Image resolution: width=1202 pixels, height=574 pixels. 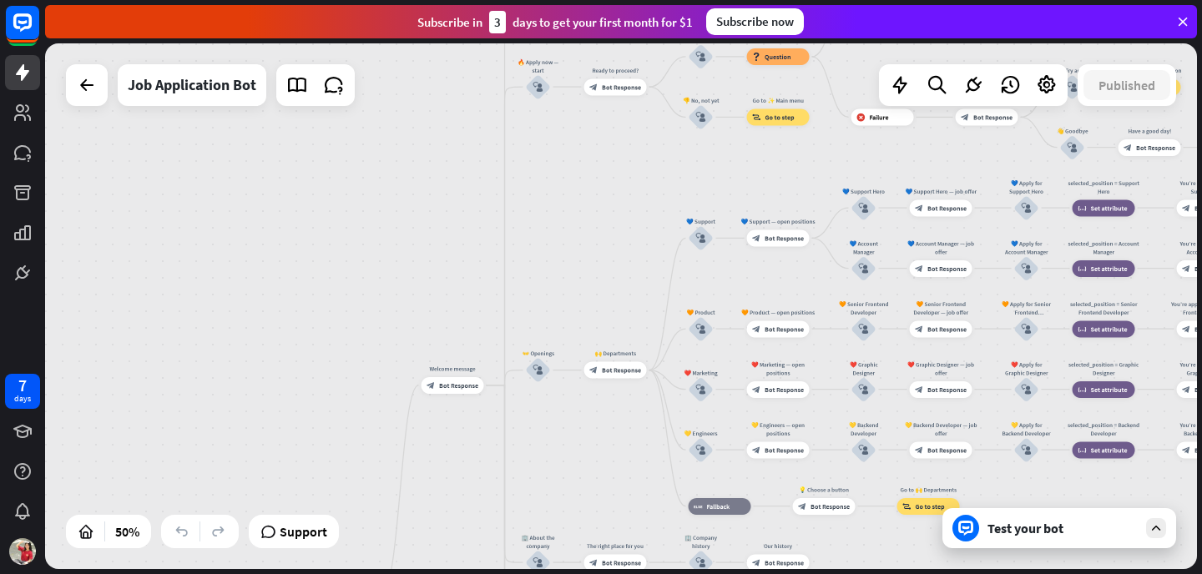 I want to click on div: 💙 Support, so click(x=701, y=221).